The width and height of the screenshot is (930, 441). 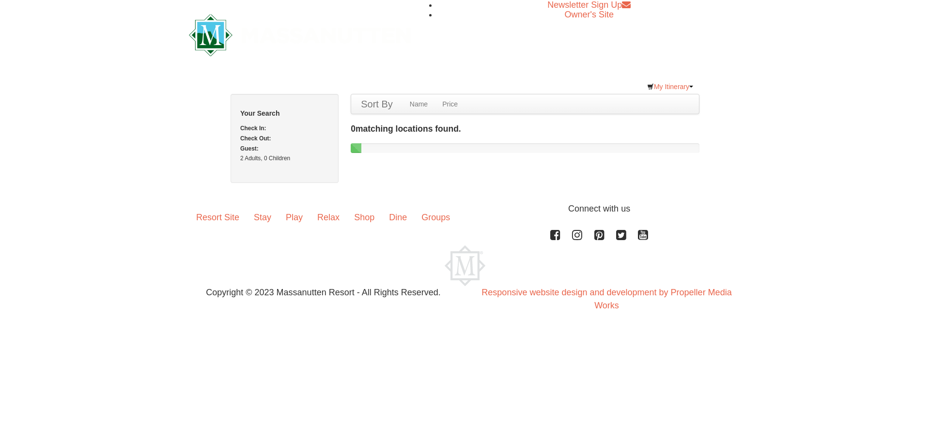 What do you see at coordinates (589, 15) in the screenshot?
I see `a: Owner's Site` at bounding box center [589, 15].